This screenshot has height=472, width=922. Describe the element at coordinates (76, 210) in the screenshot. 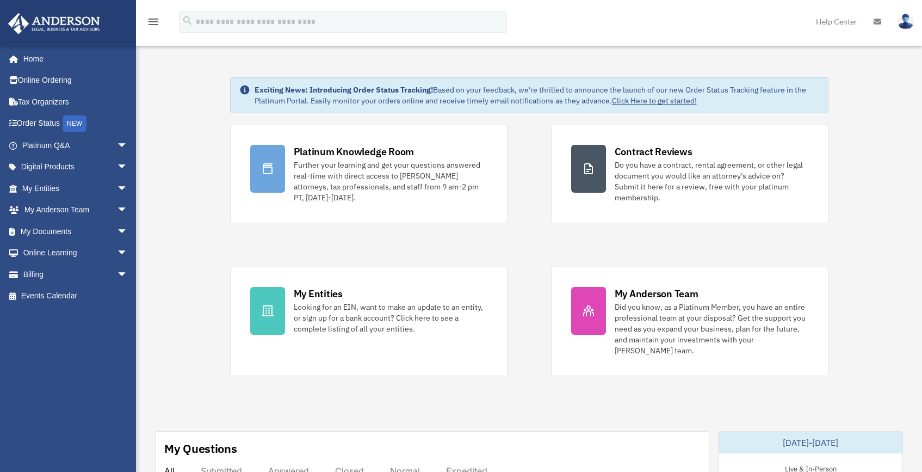

I see `a: My Anderson Teamarrow_drop_down` at that location.